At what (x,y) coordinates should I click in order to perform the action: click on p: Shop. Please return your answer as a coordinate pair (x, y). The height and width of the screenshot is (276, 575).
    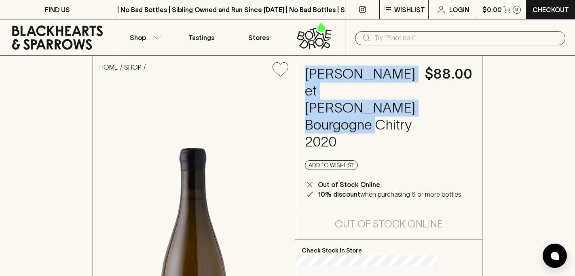
    Looking at the image, I should click on (138, 38).